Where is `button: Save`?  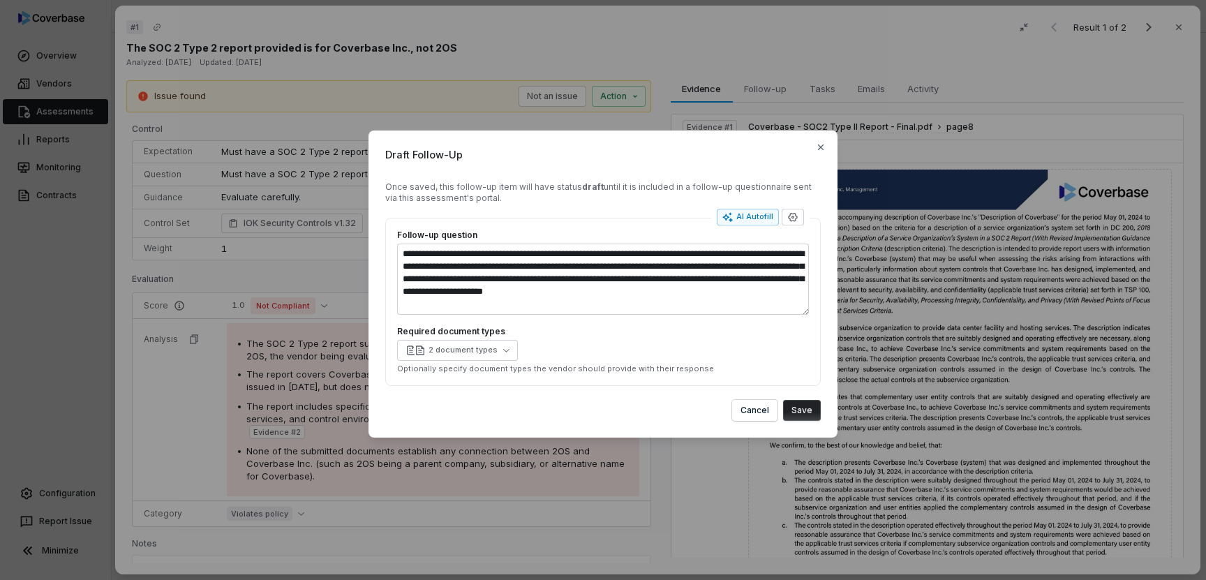 button: Save is located at coordinates (802, 410).